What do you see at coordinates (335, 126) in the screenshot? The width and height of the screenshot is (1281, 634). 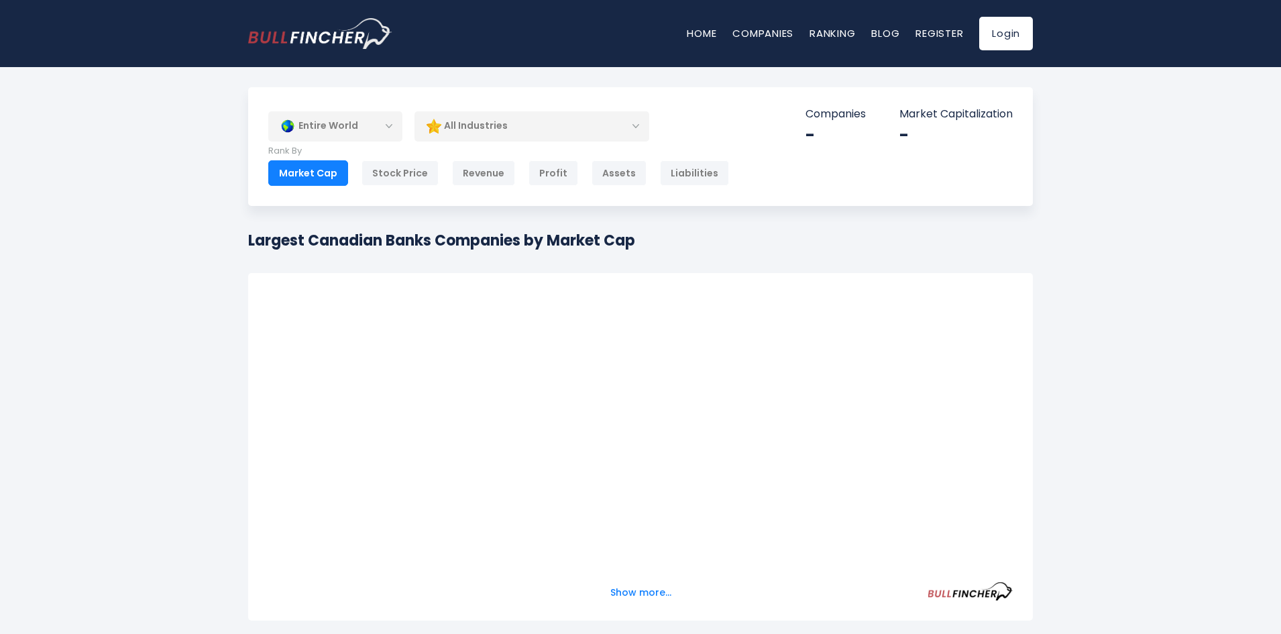 I see `div: Entire World` at bounding box center [335, 126].